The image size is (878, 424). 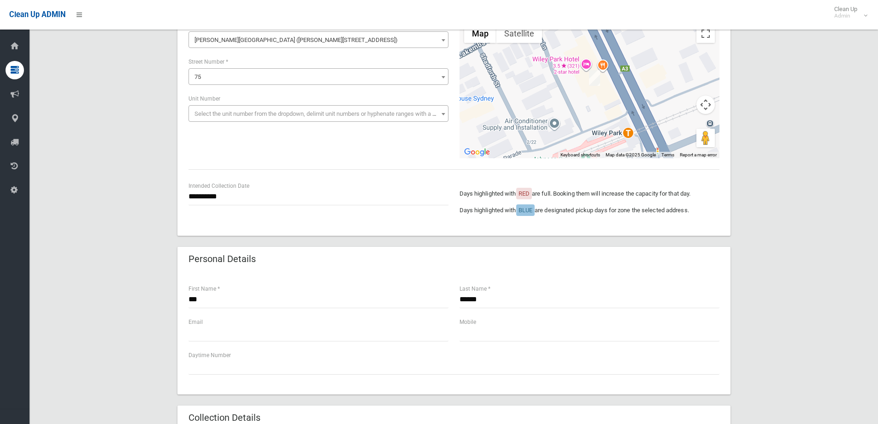 I want to click on a: Report a map error, so click(x=698, y=154).